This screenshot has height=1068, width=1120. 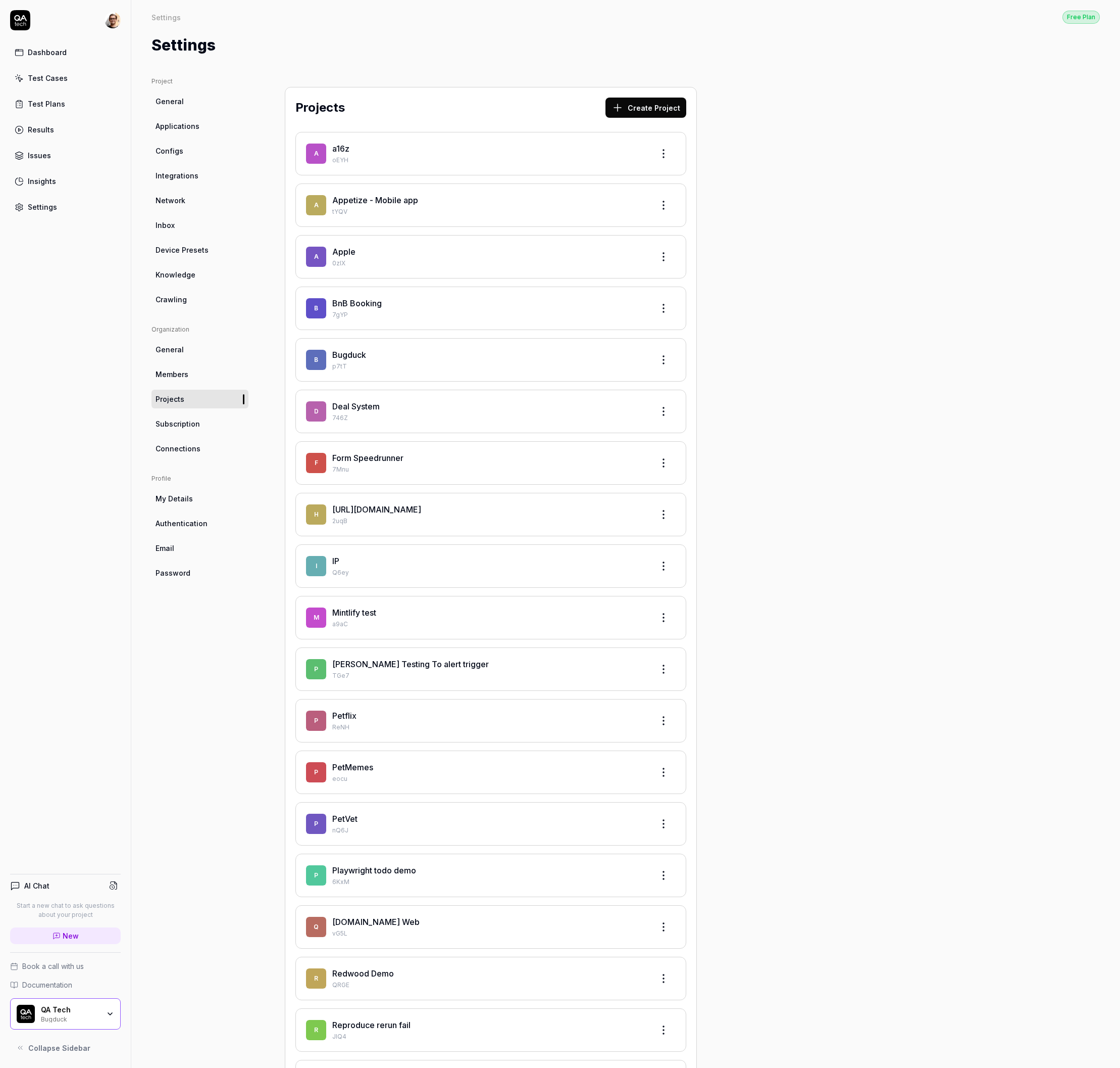 What do you see at coordinates (356, 407) in the screenshot?
I see `a: Deal System` at bounding box center [356, 407].